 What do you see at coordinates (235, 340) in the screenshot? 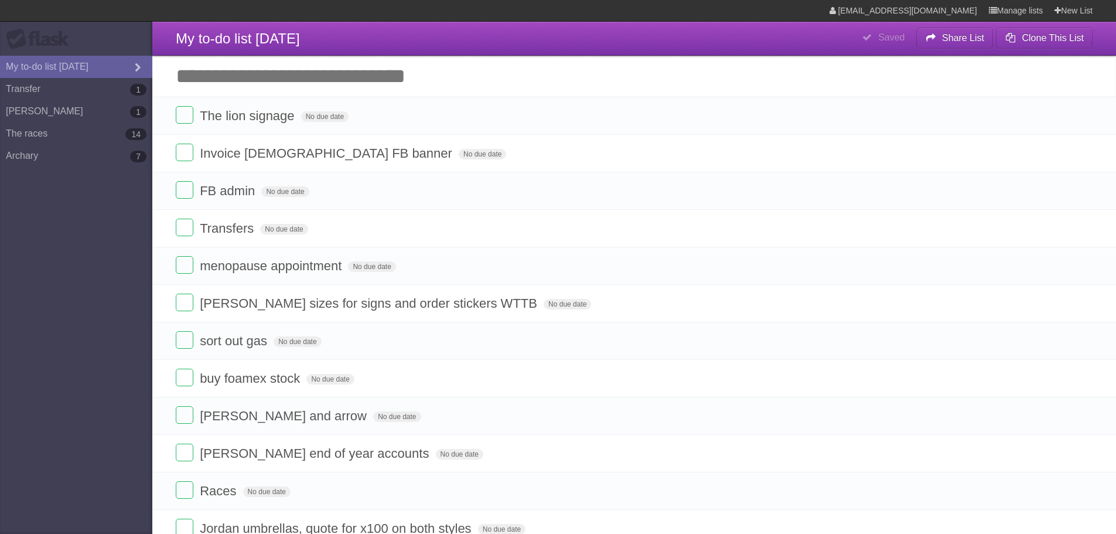
I see `span: sort out gas` at bounding box center [235, 340].